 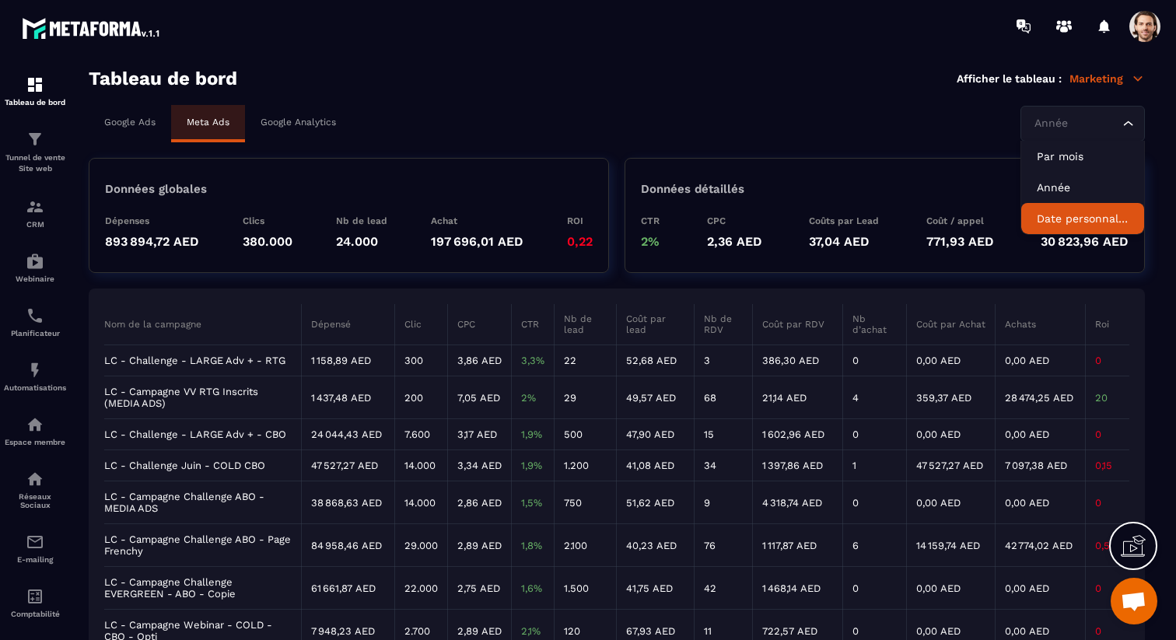 What do you see at coordinates (477, 241) in the screenshot?
I see `p: 197 696,01 AED` at bounding box center [477, 241].